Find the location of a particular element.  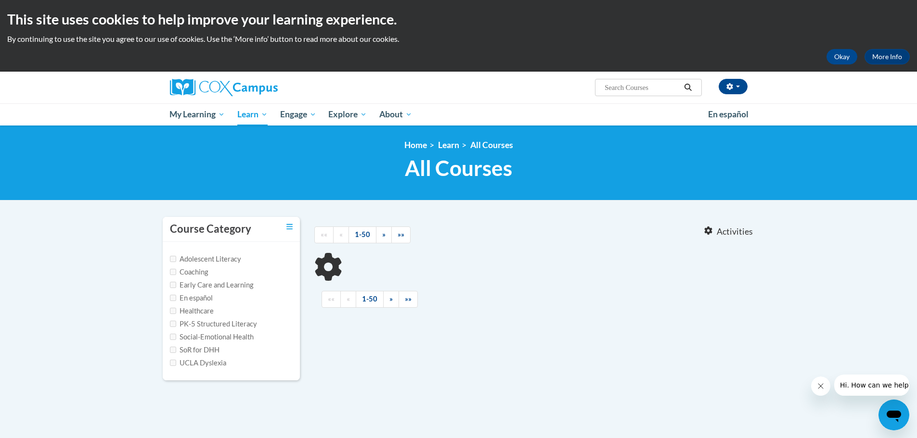

a: All Courses is located at coordinates (491, 145).